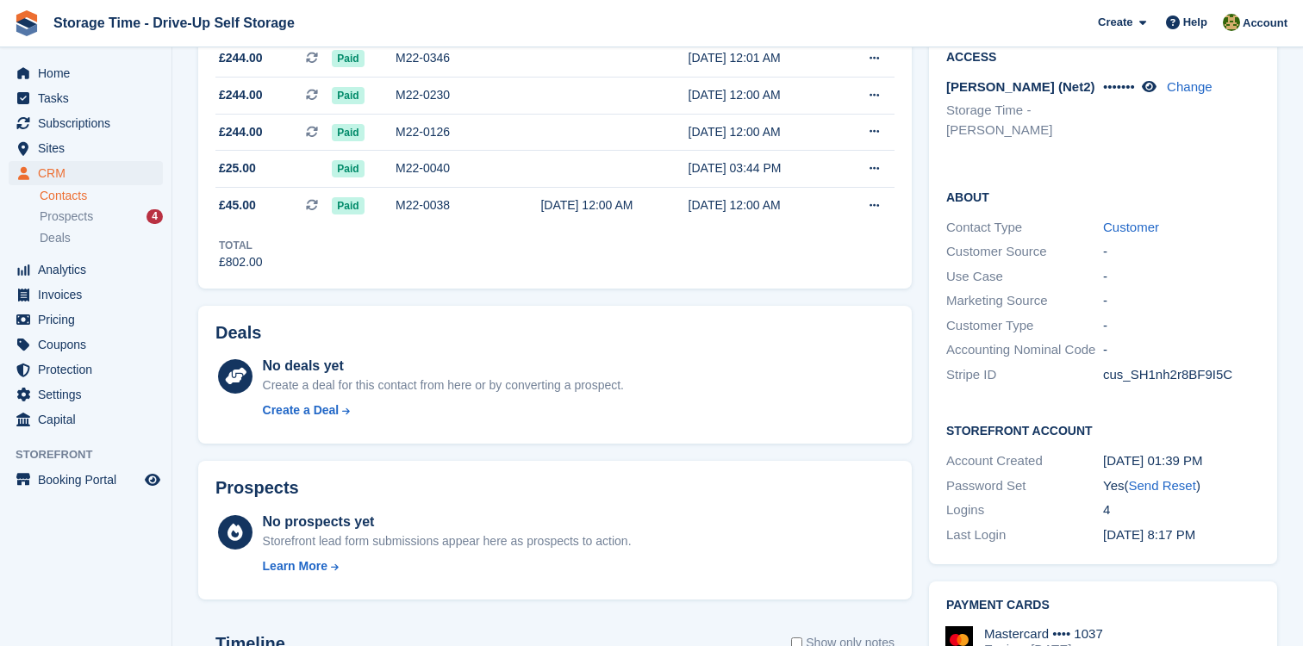  What do you see at coordinates (90, 98) in the screenshot?
I see `span: Tasks` at bounding box center [90, 98].